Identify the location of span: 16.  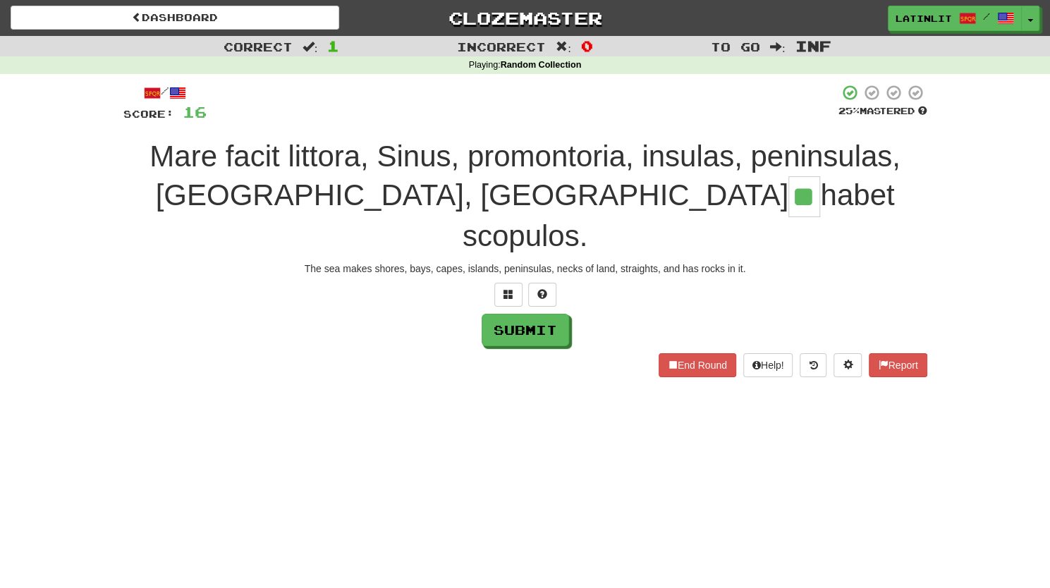
(195, 111).